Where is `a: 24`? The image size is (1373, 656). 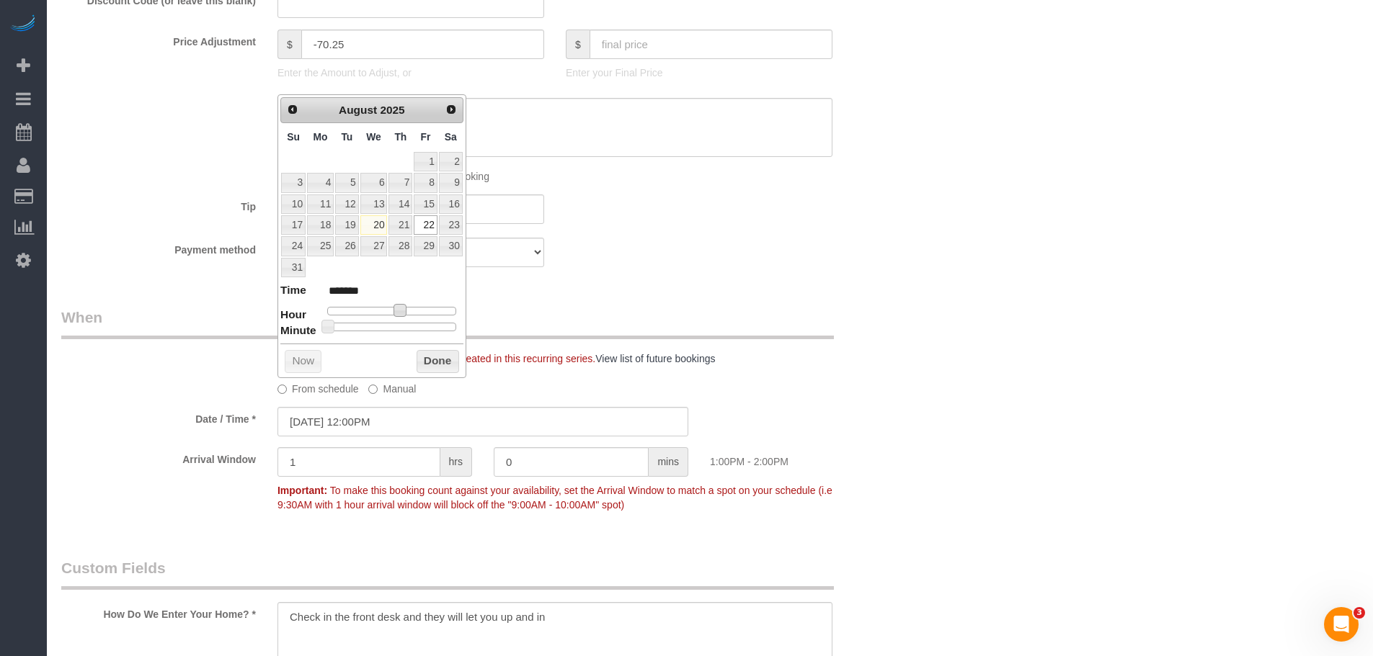
a: 24 is located at coordinates (293, 246).